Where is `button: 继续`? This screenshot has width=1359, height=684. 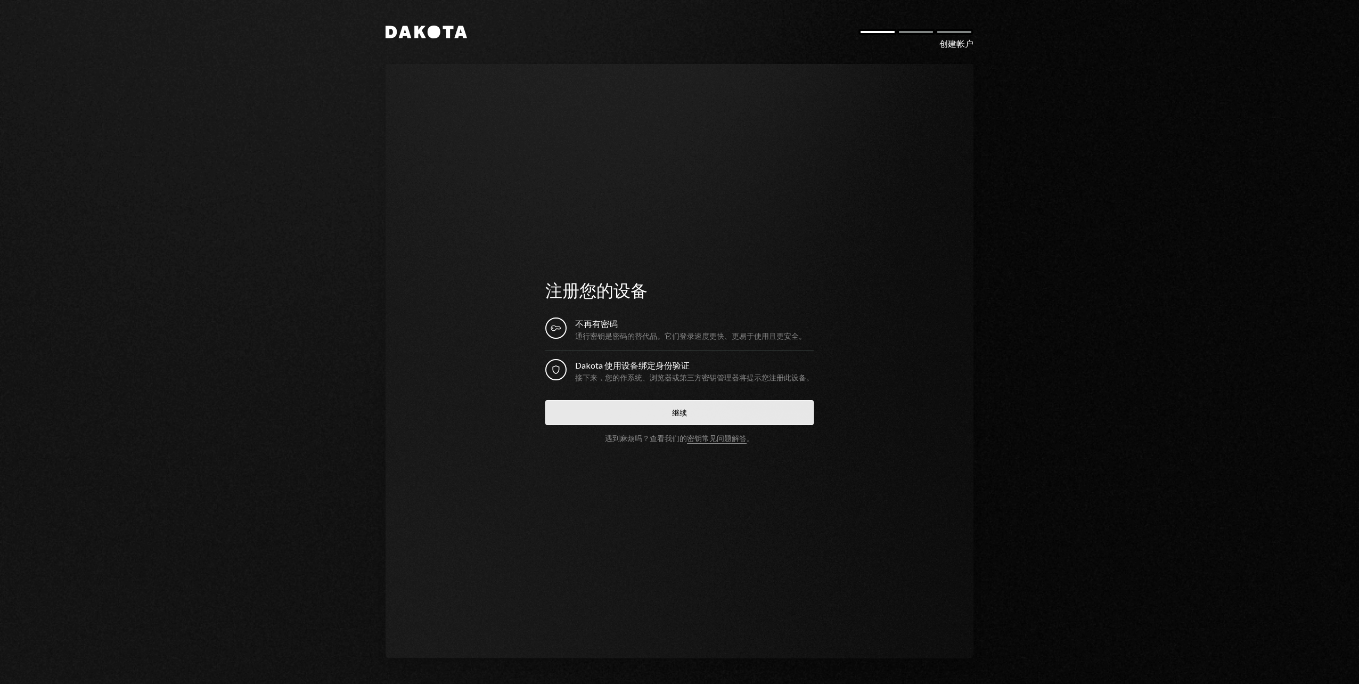
button: 继续 is located at coordinates (680, 412).